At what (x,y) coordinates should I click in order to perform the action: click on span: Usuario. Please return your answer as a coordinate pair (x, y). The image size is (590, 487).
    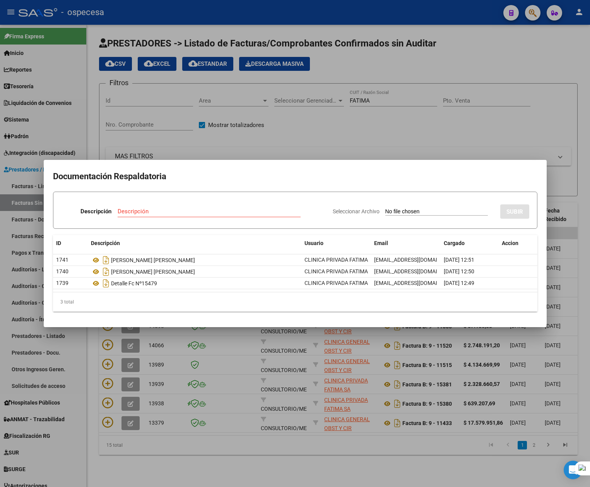
    Looking at the image, I should click on (314, 243).